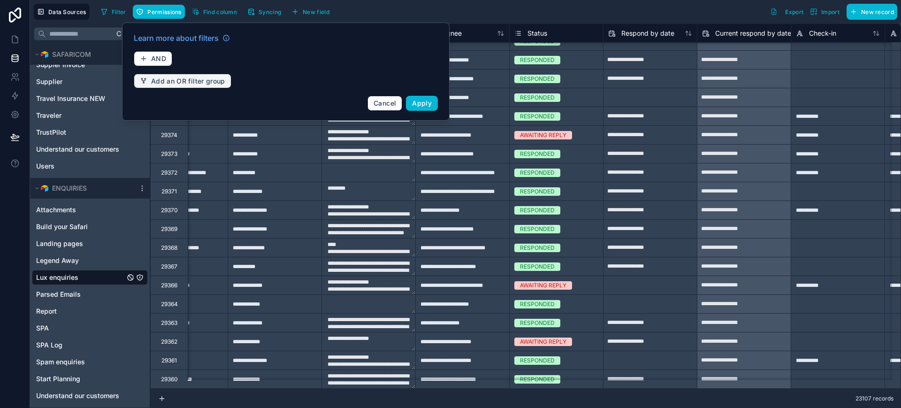  I want to click on div: 29369, so click(169, 229).